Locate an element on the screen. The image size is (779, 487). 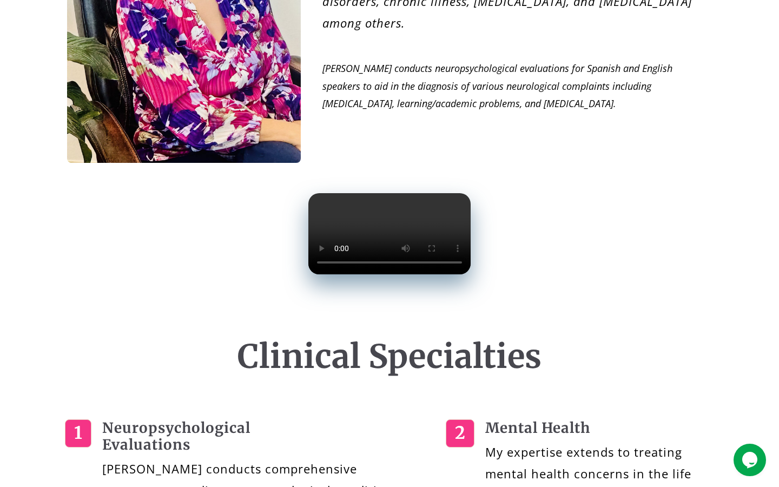
h1: Mental Health is located at coordinates (600, 428).